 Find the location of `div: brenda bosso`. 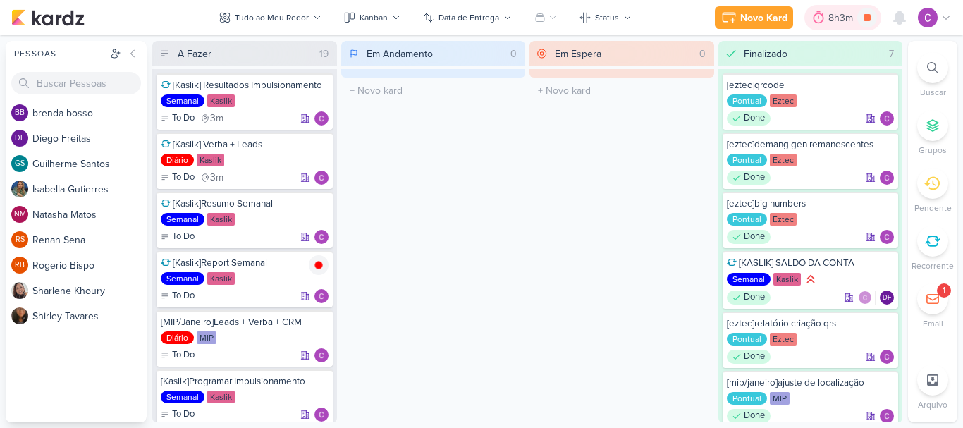

div: brenda bosso is located at coordinates (20, 113).